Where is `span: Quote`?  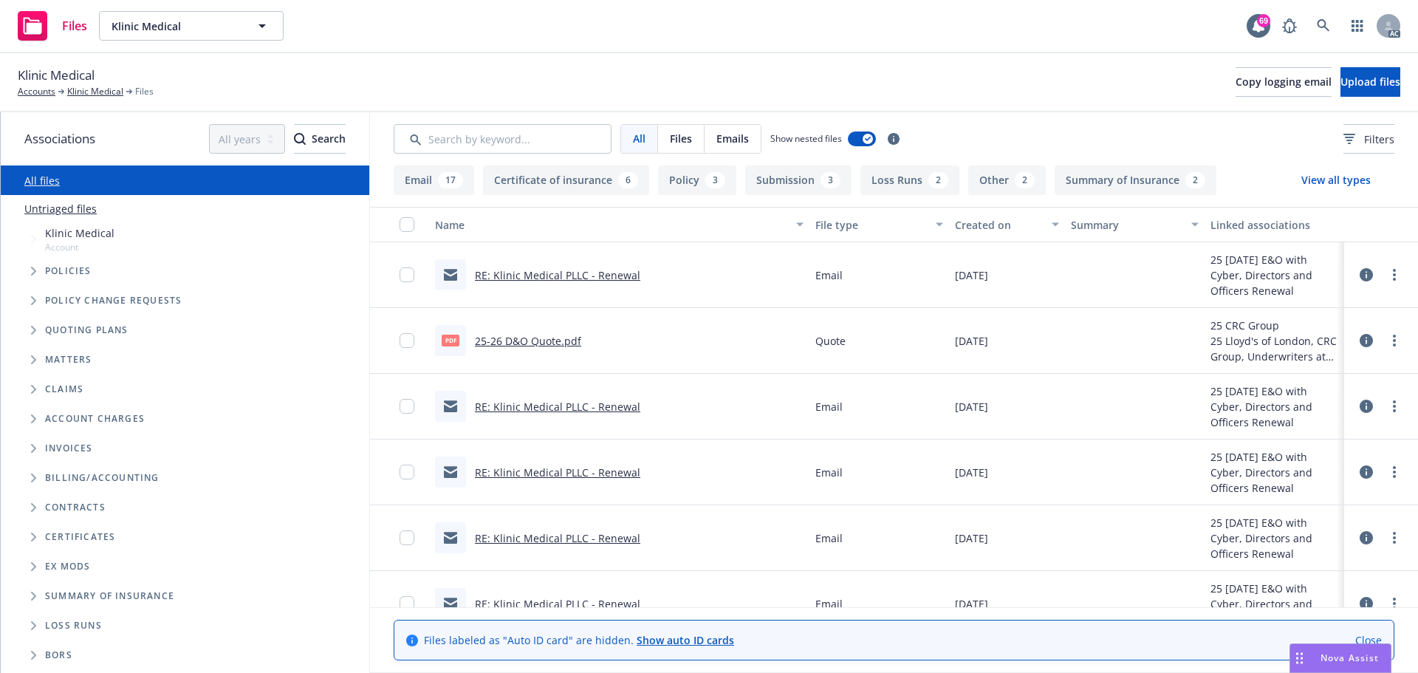 span: Quote is located at coordinates (830, 340).